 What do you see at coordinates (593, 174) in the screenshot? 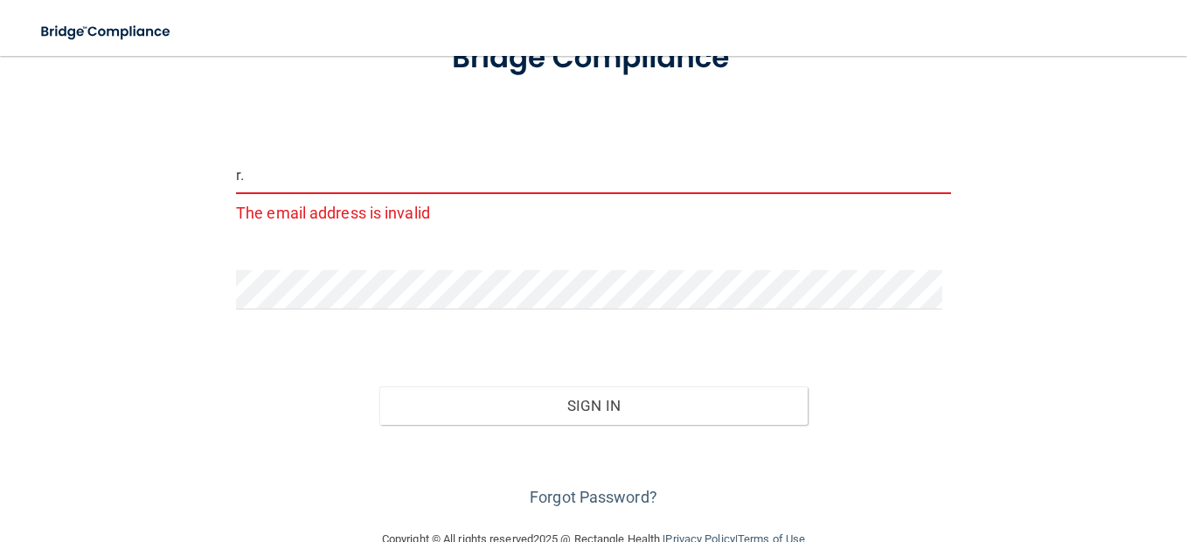
I see `input: Email` at bounding box center [593, 174].